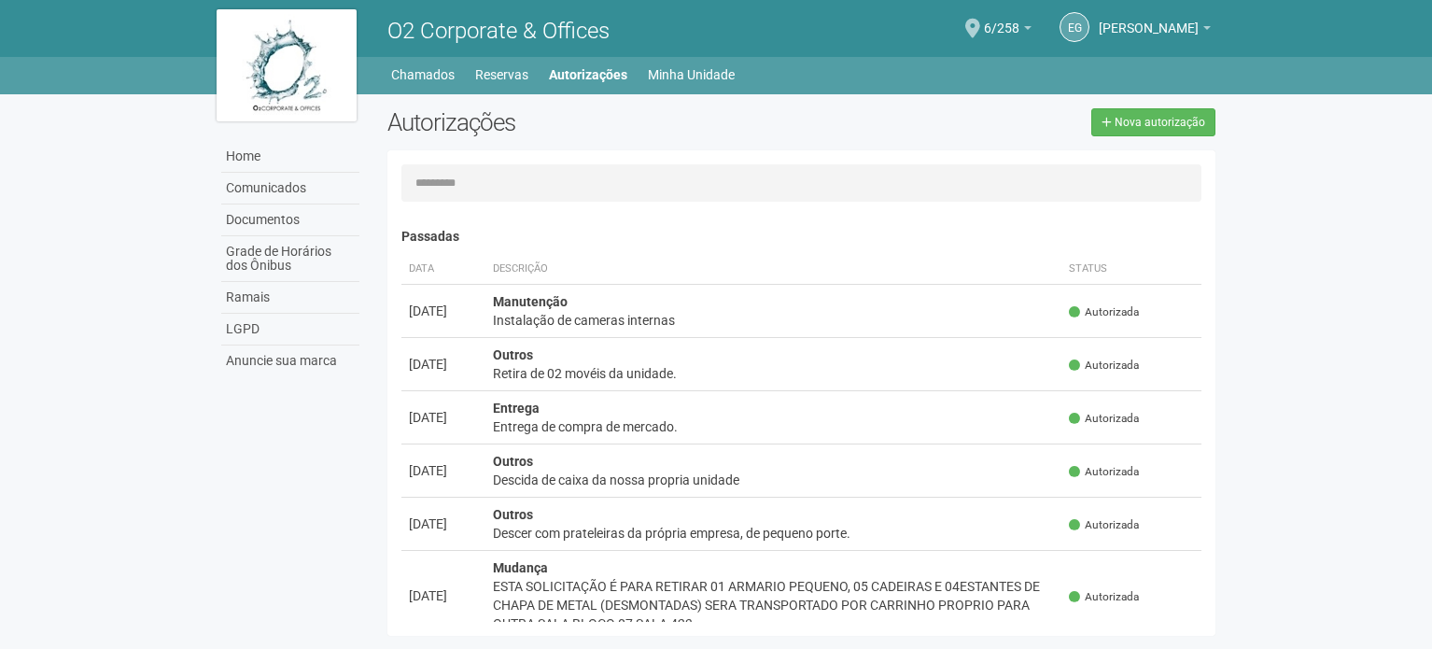 The height and width of the screenshot is (649, 1432). Describe the element at coordinates (423, 75) in the screenshot. I see `a: Chamados` at that location.